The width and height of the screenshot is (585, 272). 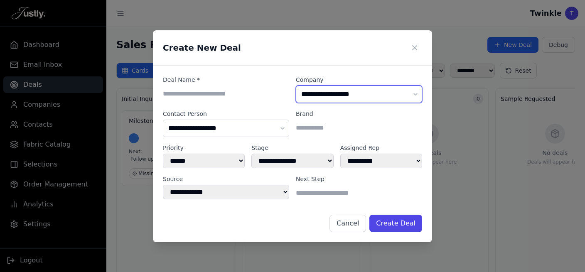 I want to click on label: Contact Person, so click(x=226, y=114).